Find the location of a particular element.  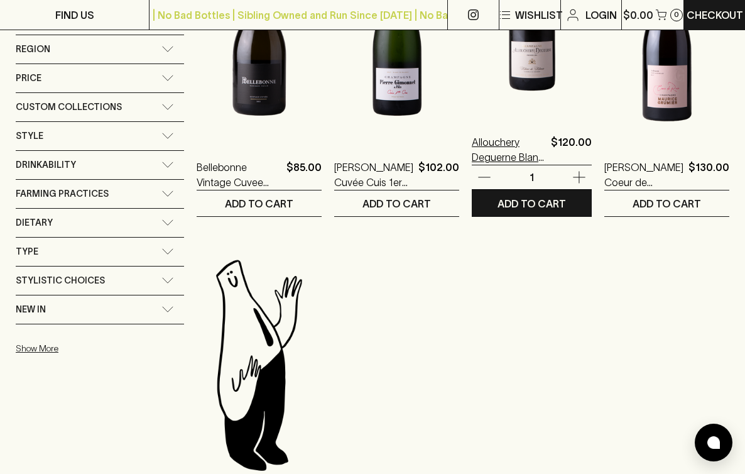

p: Checkout is located at coordinates (715, 15).